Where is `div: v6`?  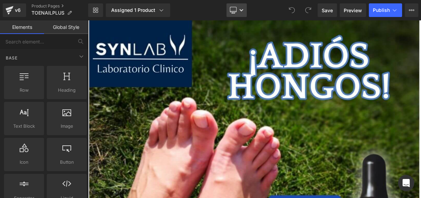 div: v6 is located at coordinates (18, 10).